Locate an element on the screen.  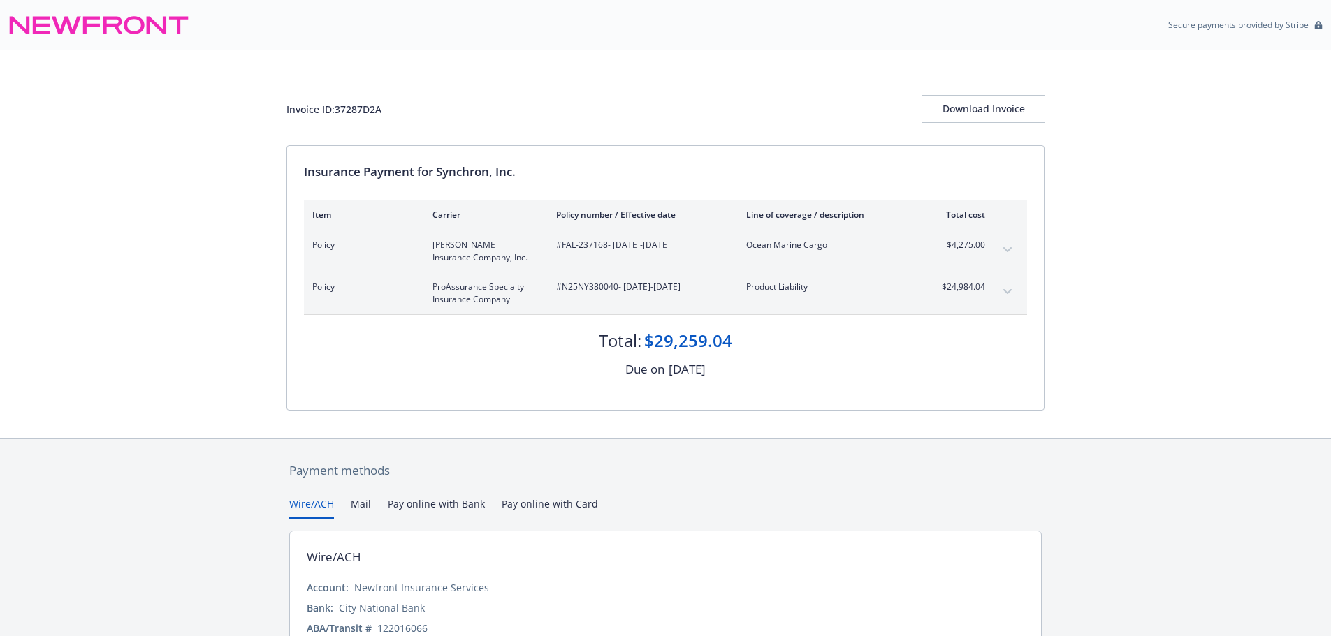
button: Wire/ACH is located at coordinates (312, 508).